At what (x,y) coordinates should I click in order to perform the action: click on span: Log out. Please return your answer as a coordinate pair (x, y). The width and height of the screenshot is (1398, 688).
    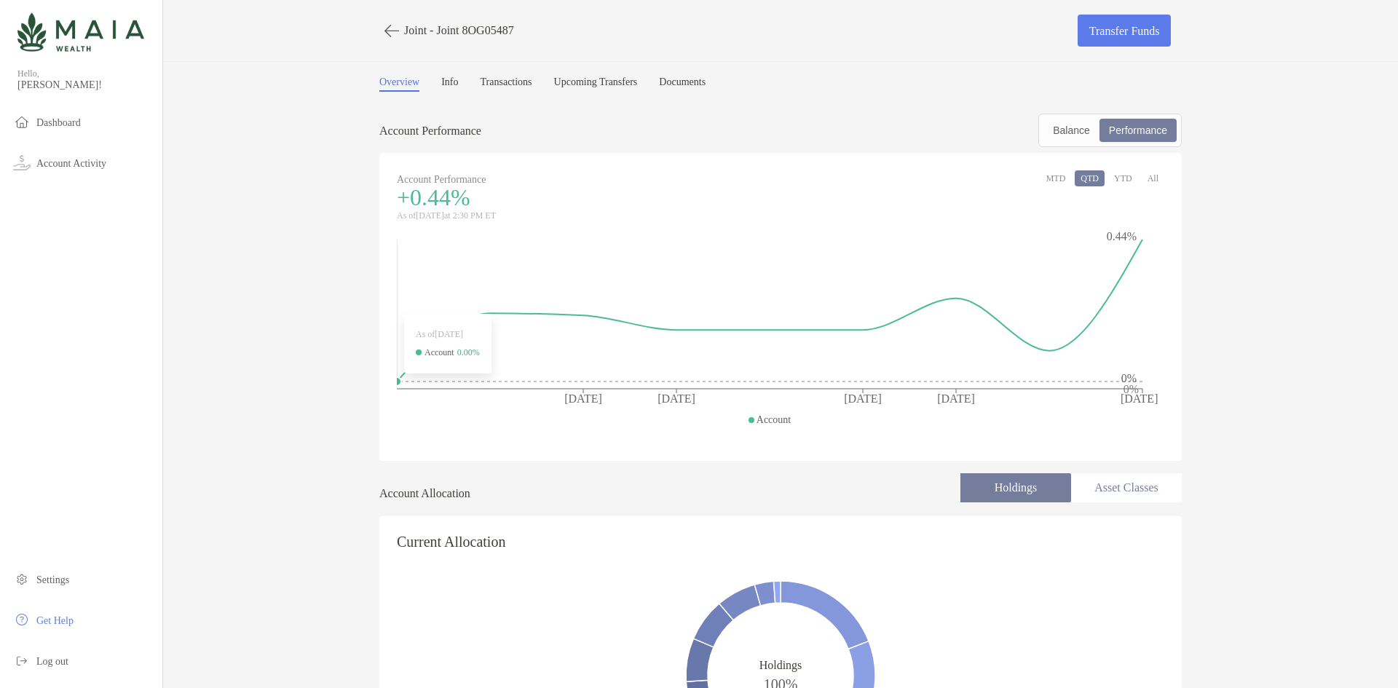
    Looking at the image, I should click on (52, 661).